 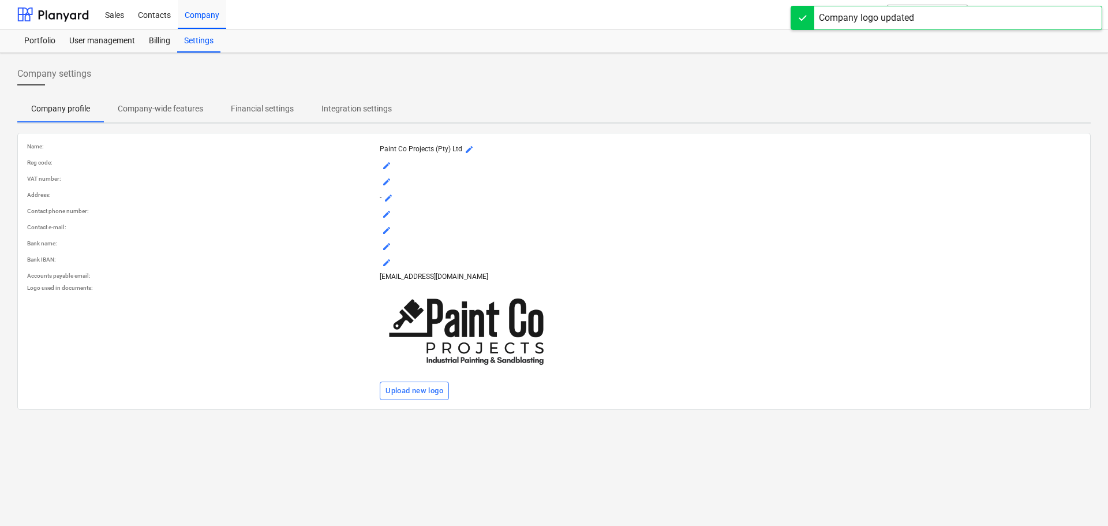 What do you see at coordinates (40, 41) in the screenshot?
I see `a: Portfolio` at bounding box center [40, 41].